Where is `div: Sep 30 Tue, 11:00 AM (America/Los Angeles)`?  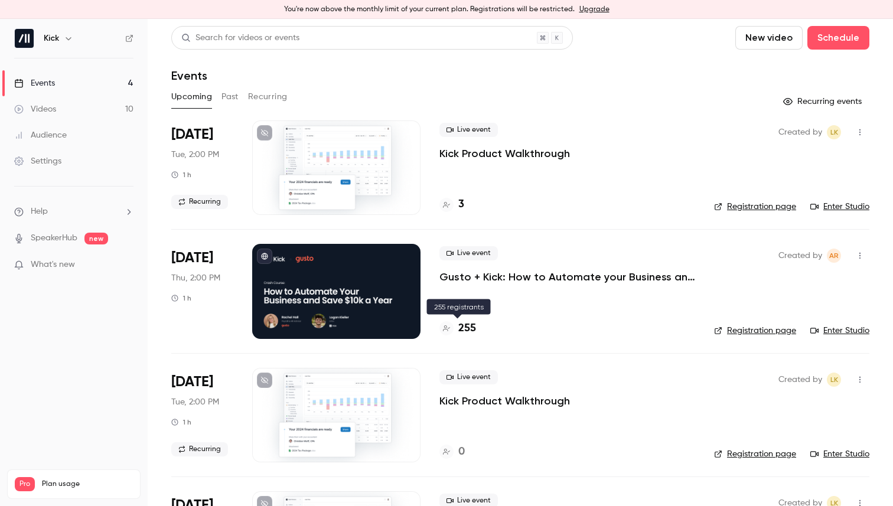 div: Sep 30 Tue, 11:00 AM (America/Los Angeles) is located at coordinates (202, 415).